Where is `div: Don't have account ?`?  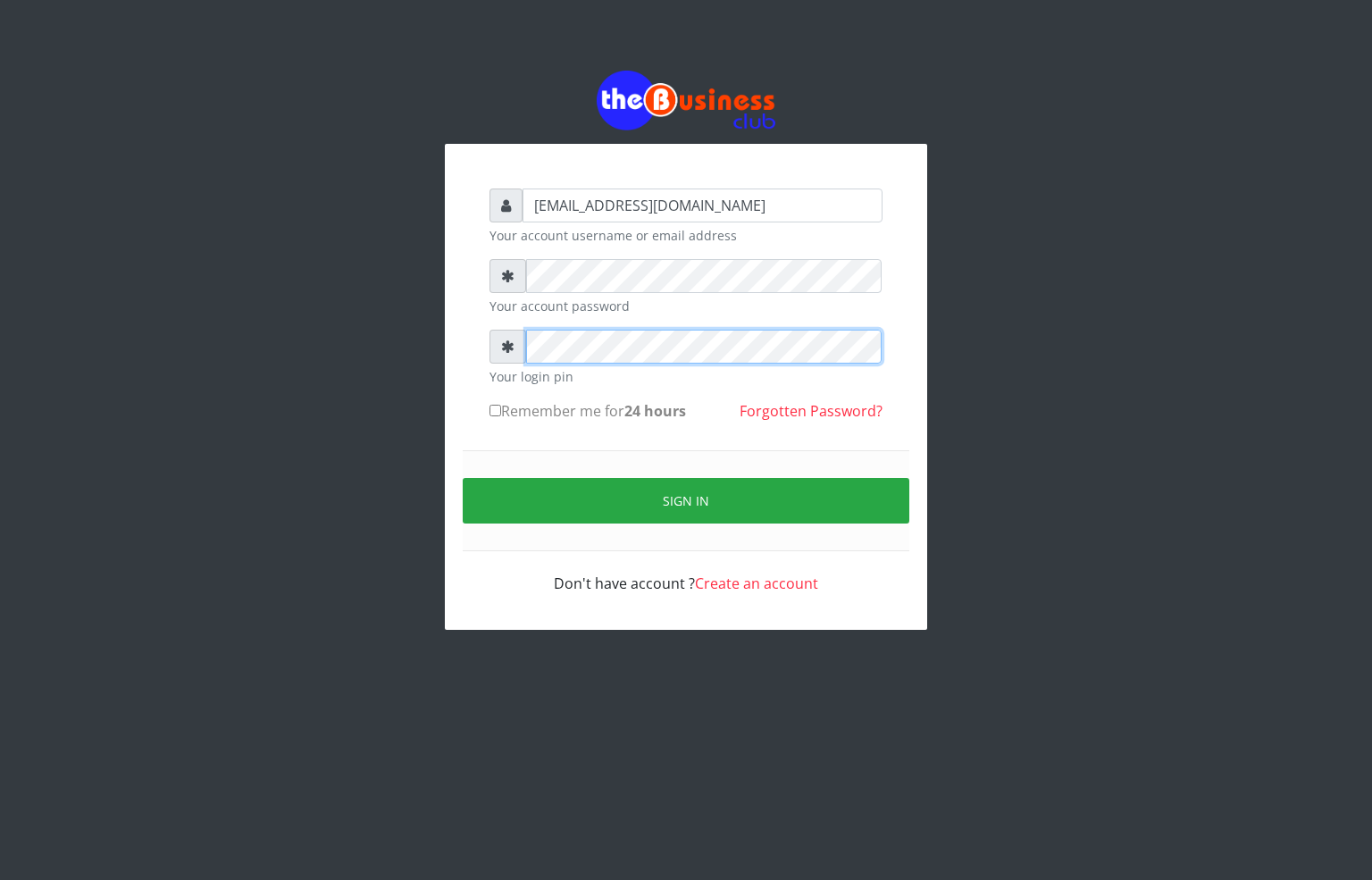 div: Don't have account ? is located at coordinates (686, 572).